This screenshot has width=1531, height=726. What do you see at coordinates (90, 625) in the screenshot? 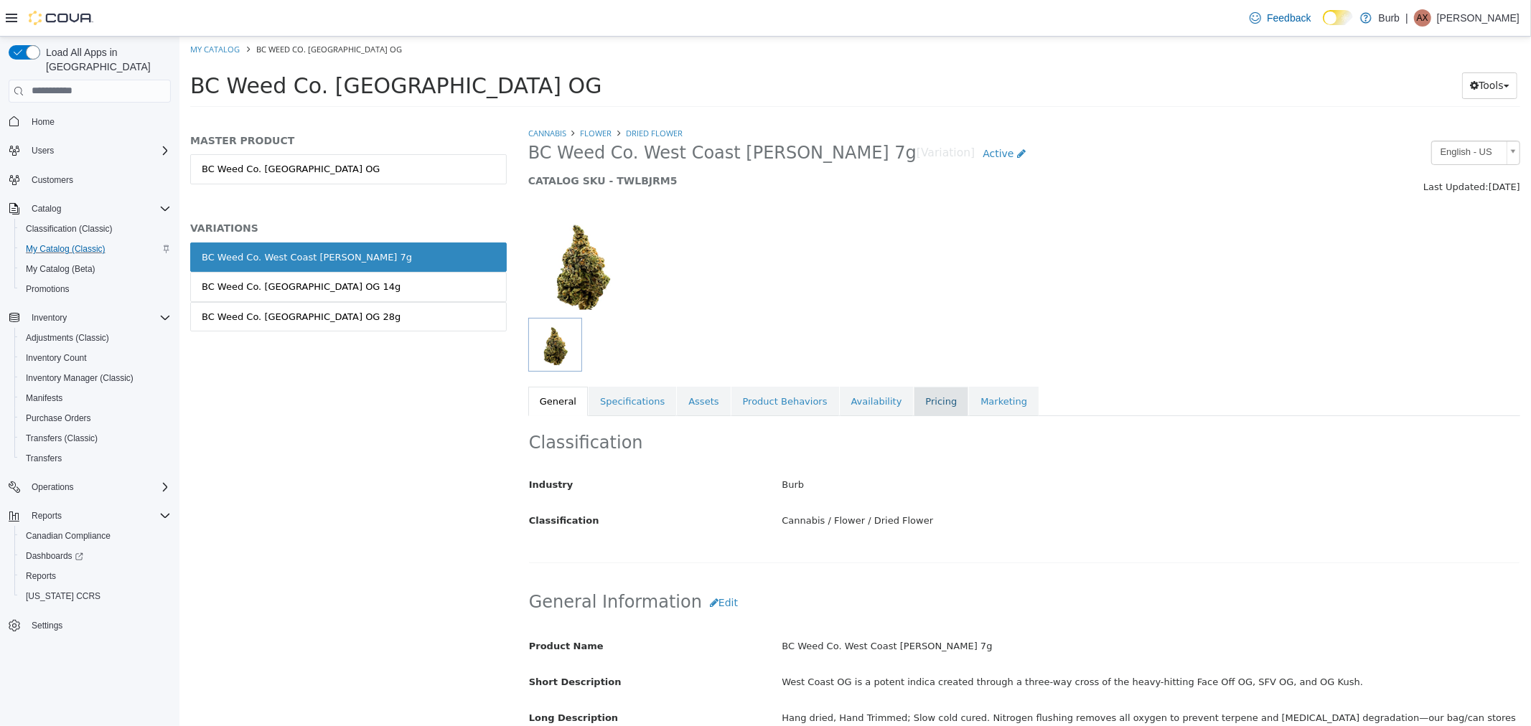
I see `button: Settings` at bounding box center [90, 625].